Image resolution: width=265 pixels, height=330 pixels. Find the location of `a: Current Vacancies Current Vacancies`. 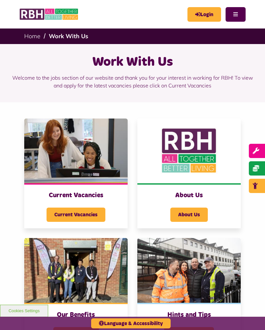

a: Current Vacancies Current Vacancies is located at coordinates (76, 173).